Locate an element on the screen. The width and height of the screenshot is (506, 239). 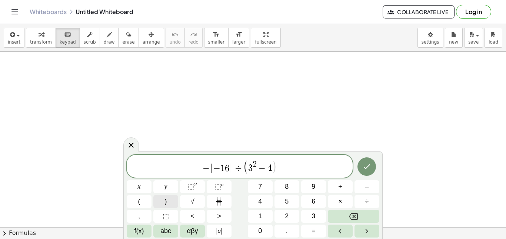
button: 6 is located at coordinates (313, 202).